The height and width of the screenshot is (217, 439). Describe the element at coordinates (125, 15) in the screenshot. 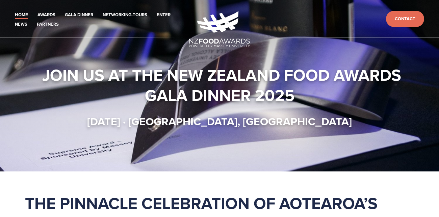

I see `a: Networking-Tours` at that location.